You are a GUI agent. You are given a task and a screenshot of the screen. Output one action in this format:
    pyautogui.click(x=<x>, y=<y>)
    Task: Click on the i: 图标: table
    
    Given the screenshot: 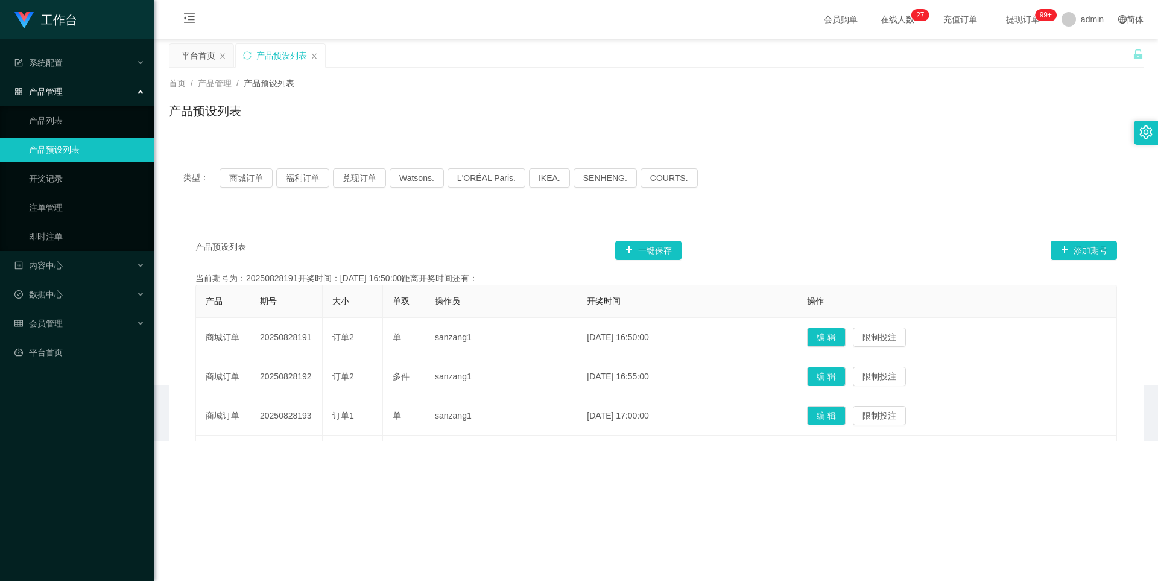 What is the action you would take?
    pyautogui.click(x=19, y=323)
    